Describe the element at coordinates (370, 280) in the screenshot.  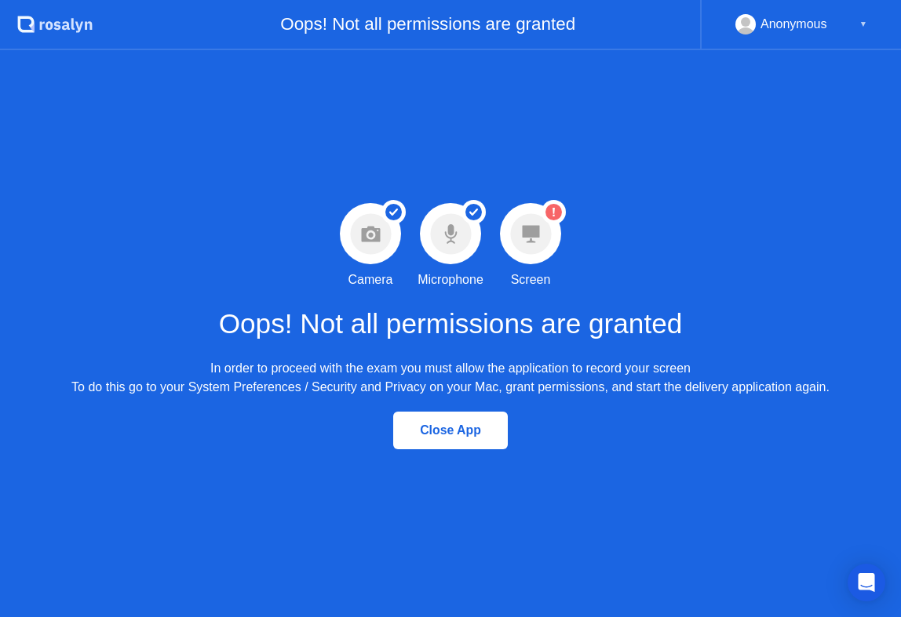
I see `div: Camera` at that location.